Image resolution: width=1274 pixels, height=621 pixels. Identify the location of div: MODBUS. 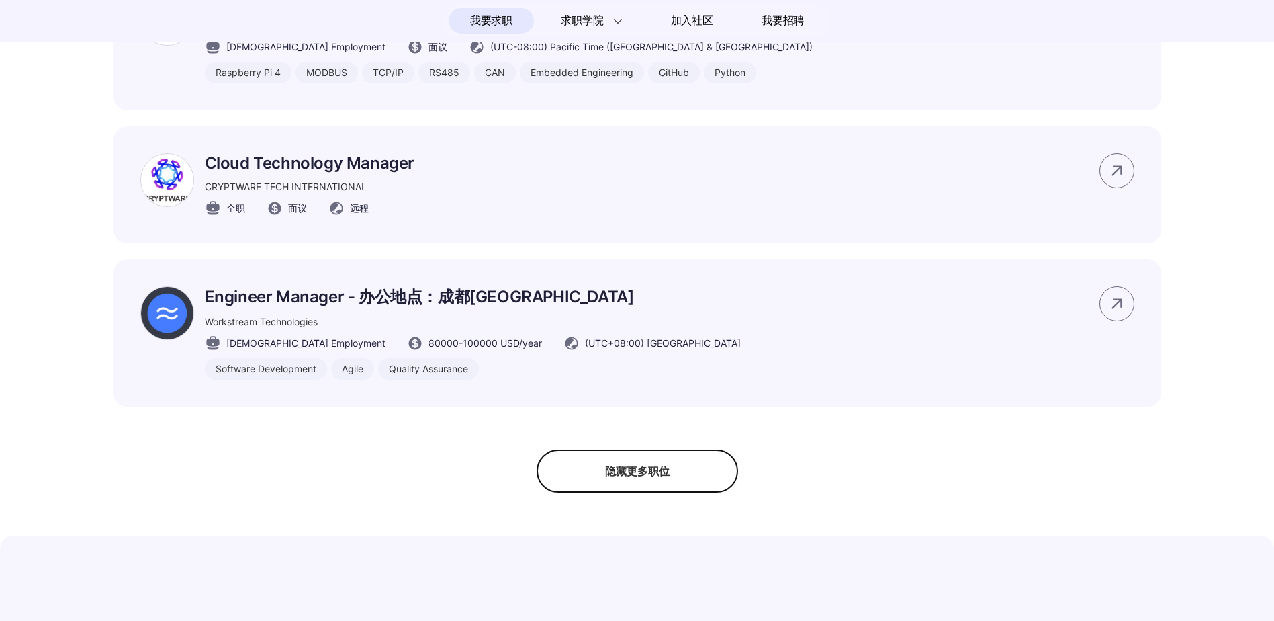
(326, 73).